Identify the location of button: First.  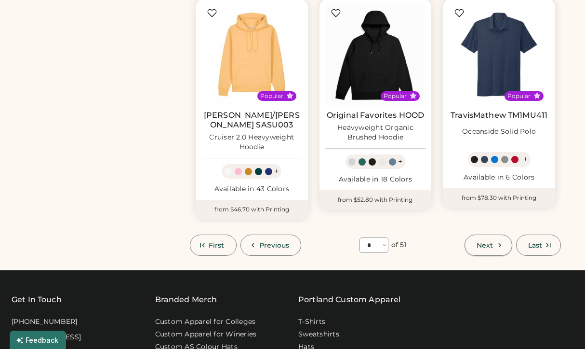
(213, 245).